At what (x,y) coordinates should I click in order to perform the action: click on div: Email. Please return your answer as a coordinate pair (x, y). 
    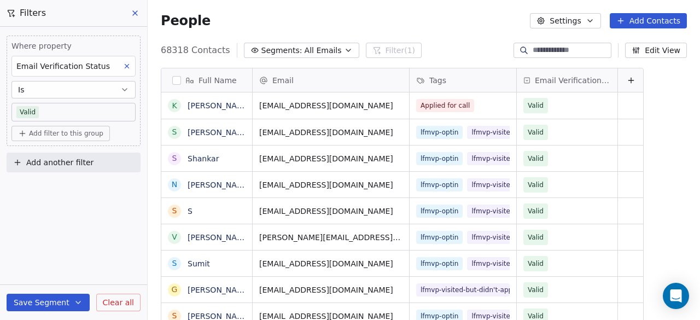
    Looking at the image, I should click on (331, 80).